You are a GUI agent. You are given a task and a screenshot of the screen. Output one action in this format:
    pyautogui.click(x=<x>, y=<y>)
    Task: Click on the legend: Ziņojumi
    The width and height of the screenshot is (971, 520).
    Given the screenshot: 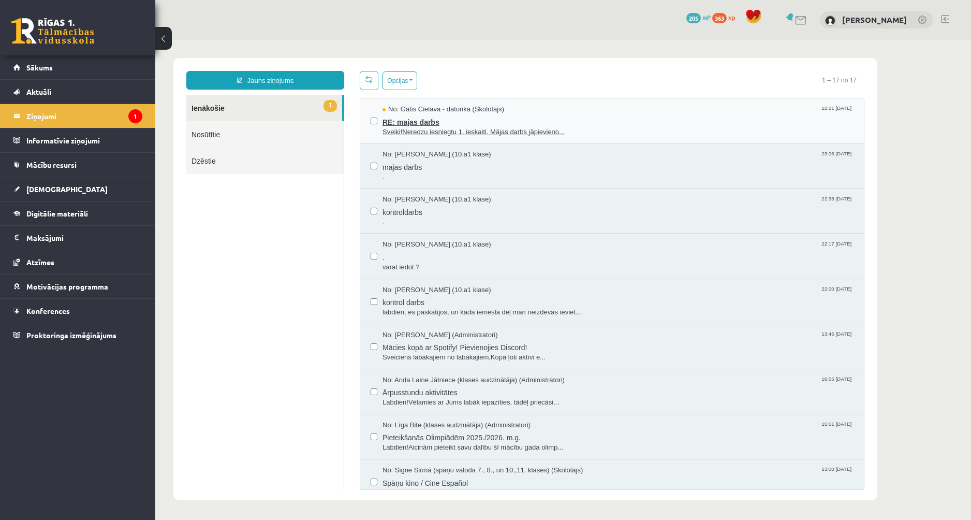 What is the action you would take?
    pyautogui.click(x=84, y=116)
    